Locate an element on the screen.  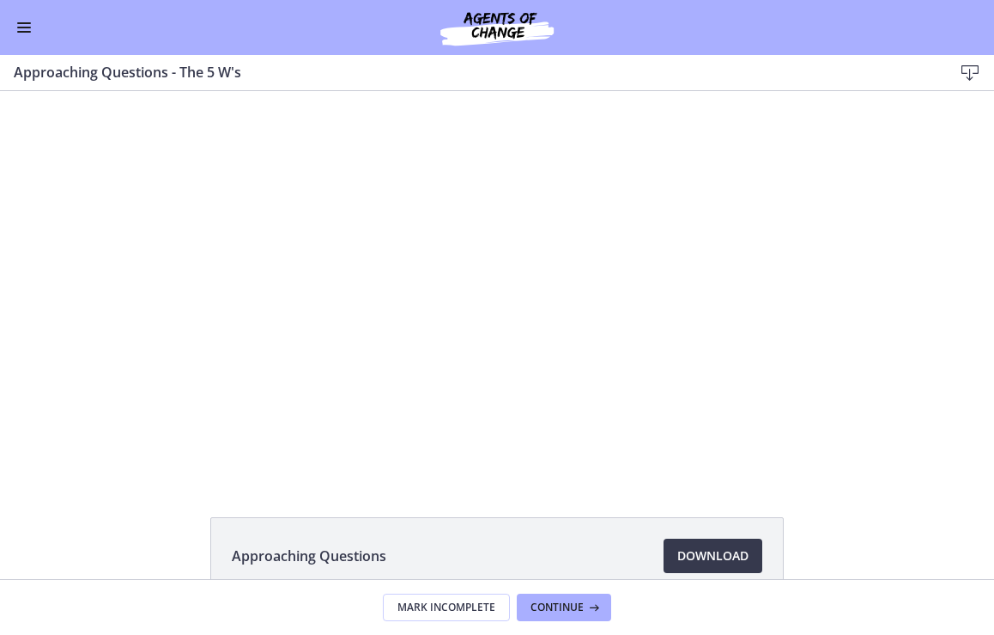
span: Mark Incomplete is located at coordinates (447, 607).